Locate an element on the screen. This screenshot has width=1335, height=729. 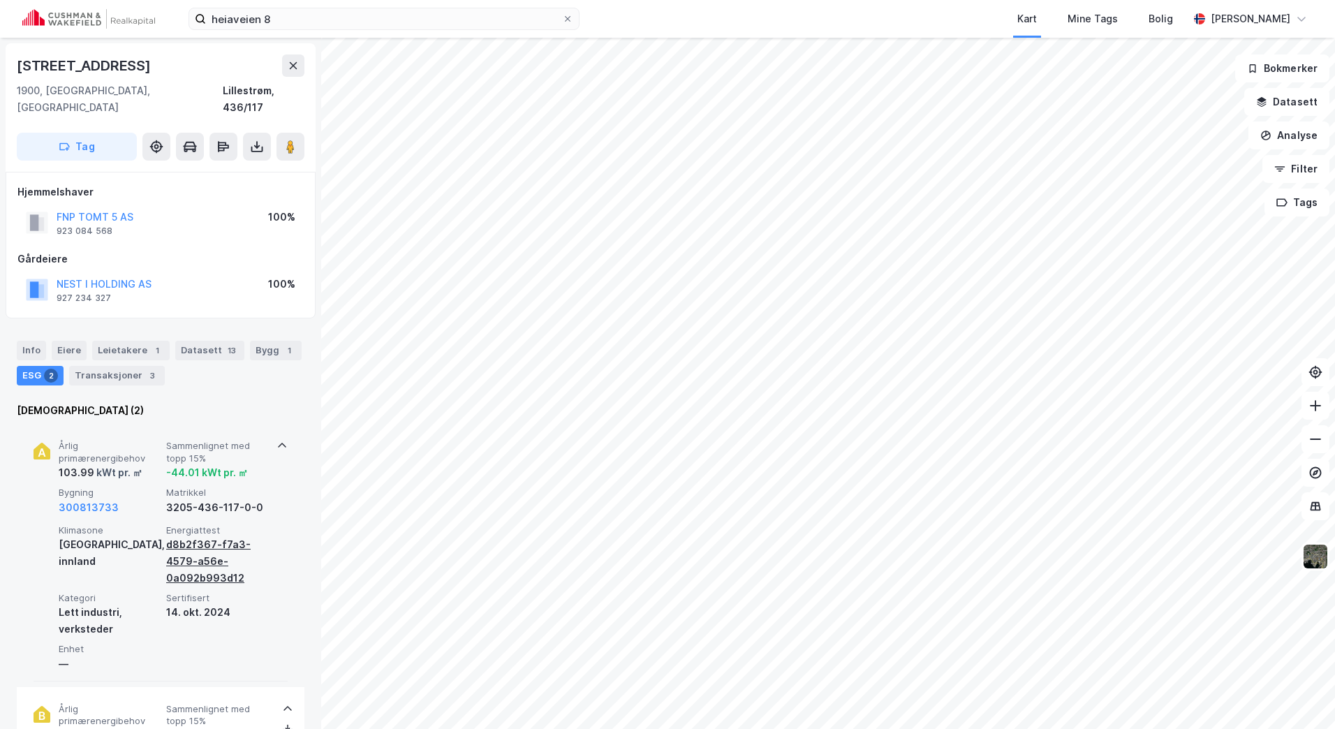
div: Kart is located at coordinates (1027, 19).